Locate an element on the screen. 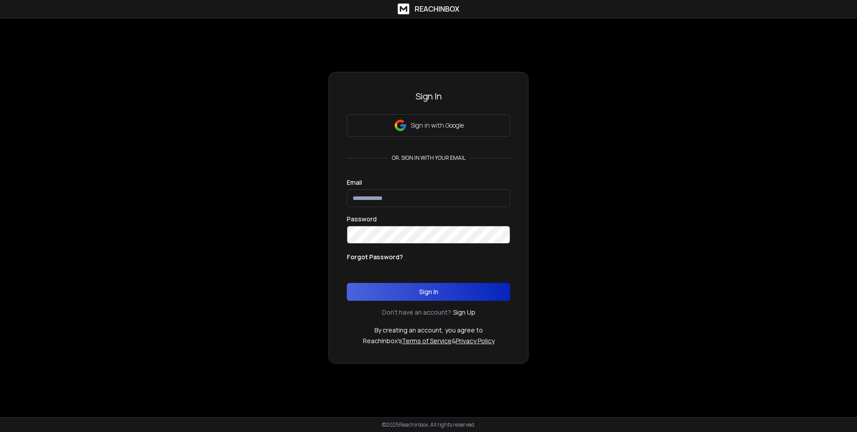  h1: ReachInbox is located at coordinates (437, 9).